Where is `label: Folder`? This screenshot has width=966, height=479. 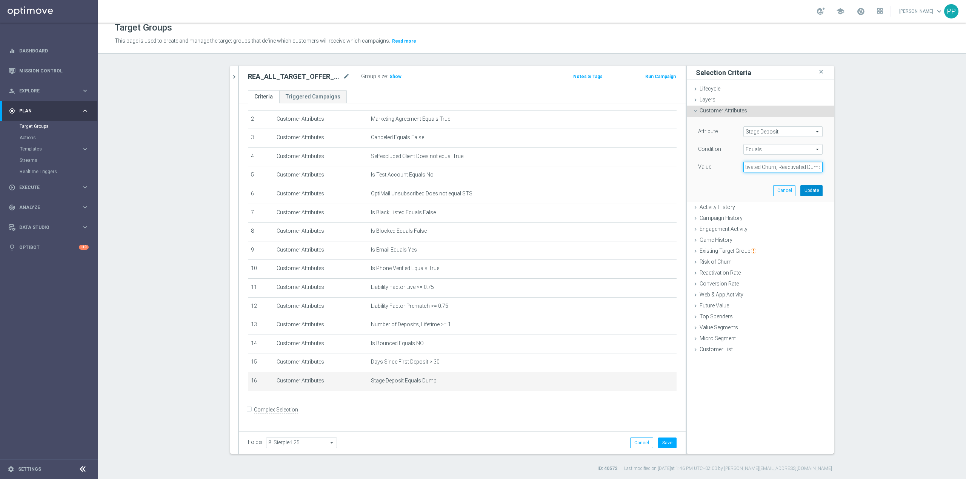
label: Folder is located at coordinates (256, 442).